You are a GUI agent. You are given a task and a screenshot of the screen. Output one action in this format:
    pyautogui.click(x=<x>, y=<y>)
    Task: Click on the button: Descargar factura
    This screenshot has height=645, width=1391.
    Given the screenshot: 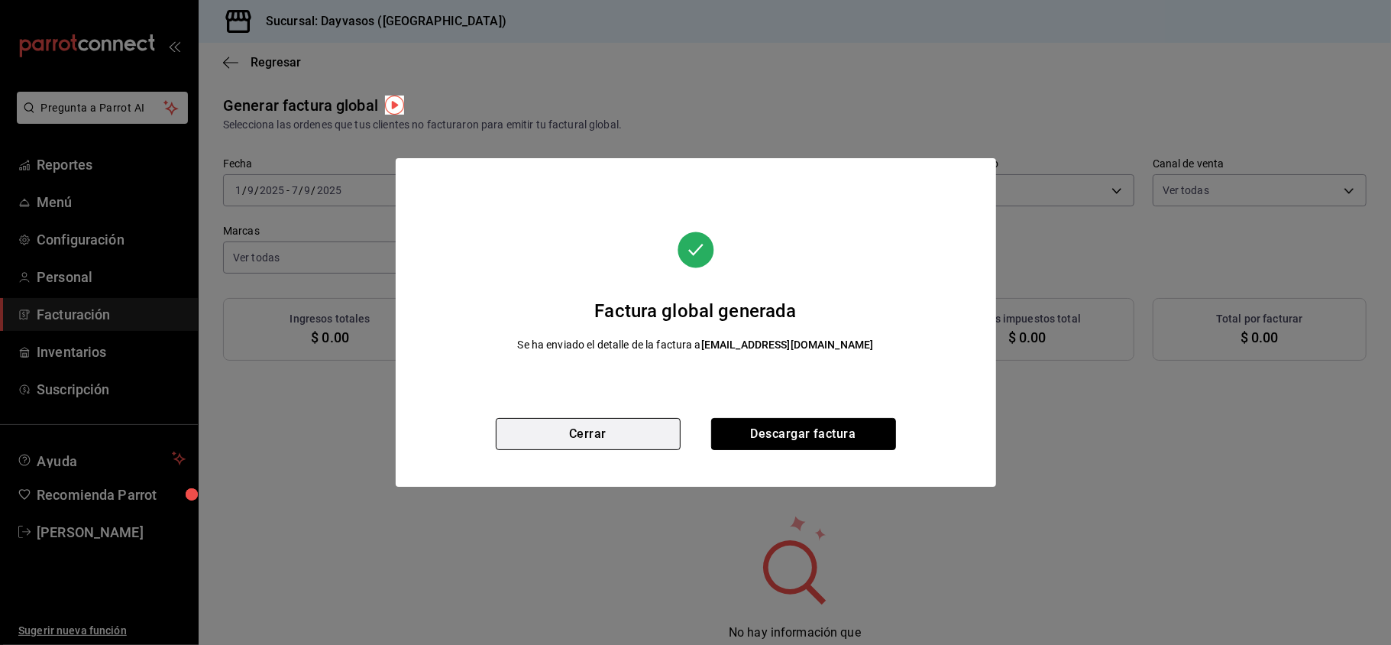 What is the action you would take?
    pyautogui.click(x=803, y=434)
    